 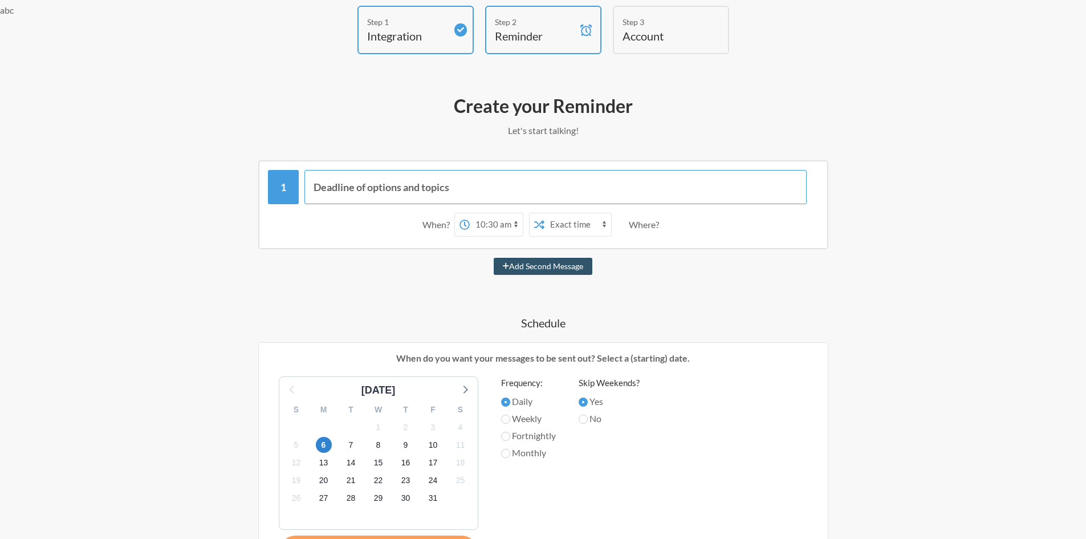 What do you see at coordinates (351, 463) in the screenshot?
I see `span: Friday, November 14, 2025` at bounding box center [351, 463].